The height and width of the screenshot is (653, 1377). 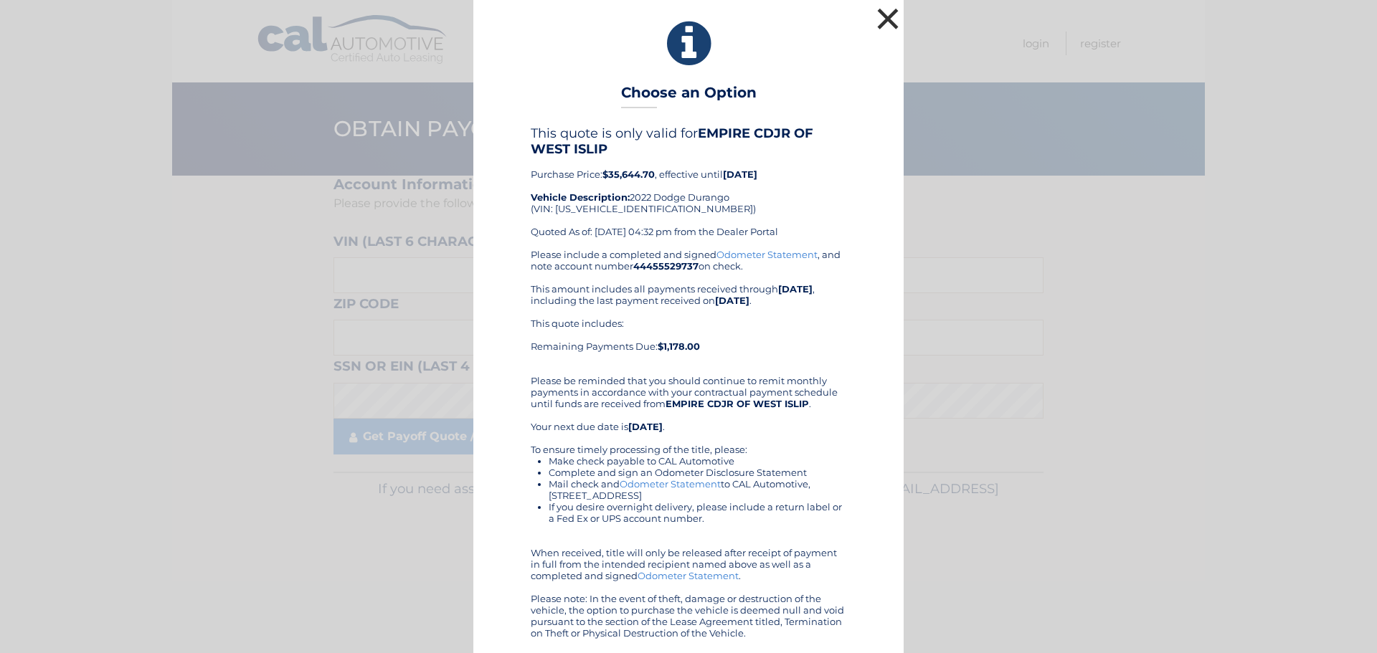 What do you see at coordinates (628, 174) in the screenshot?
I see `b: $35,644.70` at bounding box center [628, 174].